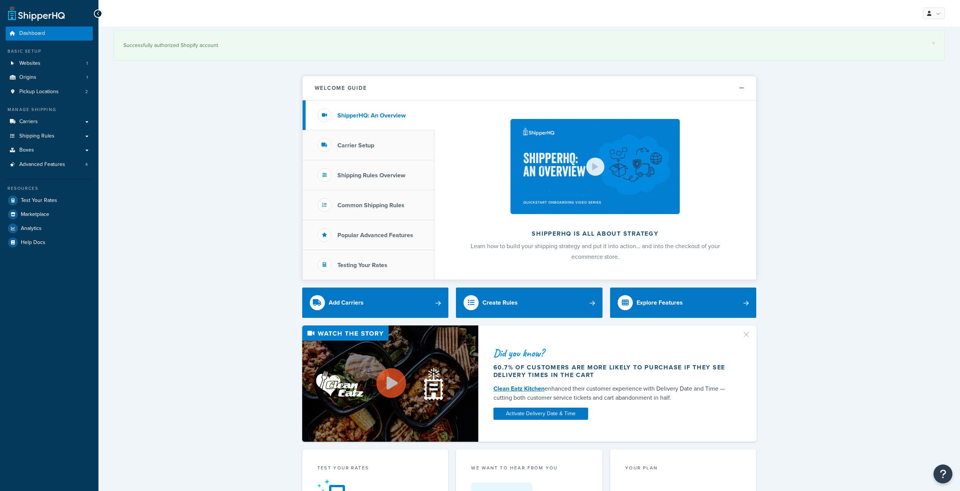 The image size is (960, 491). What do you see at coordinates (49, 63) in the screenshot?
I see `a: Websites1` at bounding box center [49, 63].